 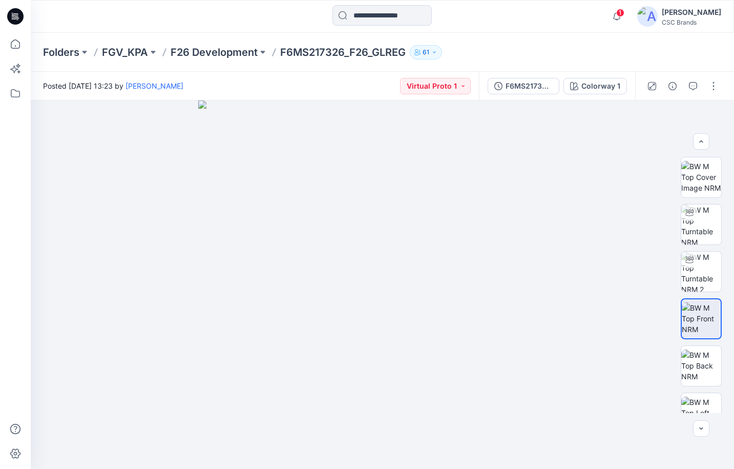 I want to click on span: 1, so click(x=620, y=13).